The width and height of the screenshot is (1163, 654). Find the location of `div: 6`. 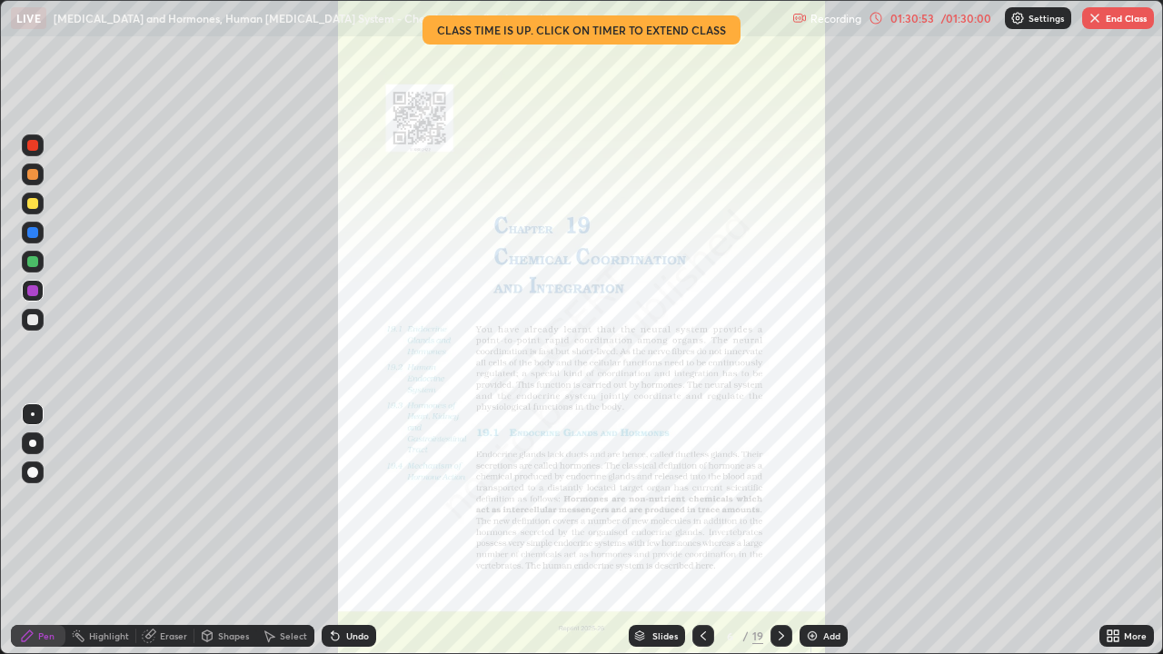

div: 6 is located at coordinates (730, 636).